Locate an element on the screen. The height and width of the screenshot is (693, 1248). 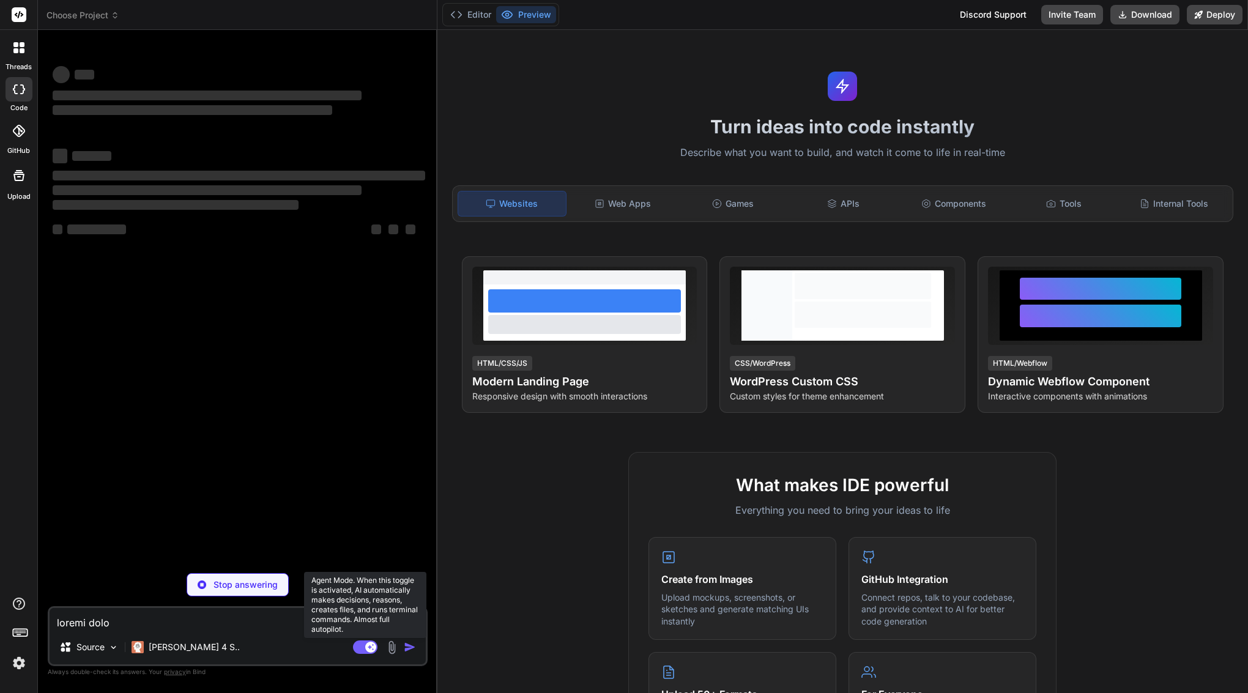
div: APIs is located at coordinates (843, 204).